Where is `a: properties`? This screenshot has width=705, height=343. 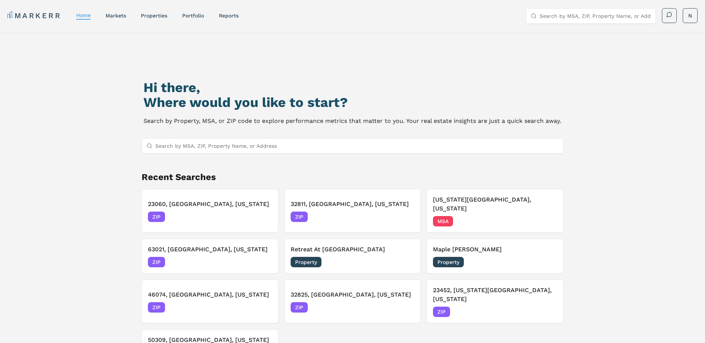
a: properties is located at coordinates (154, 16).